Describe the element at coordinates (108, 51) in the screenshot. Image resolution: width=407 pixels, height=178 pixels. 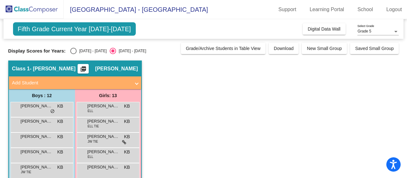
I see `mat-radio-group: Select an option` at that location.